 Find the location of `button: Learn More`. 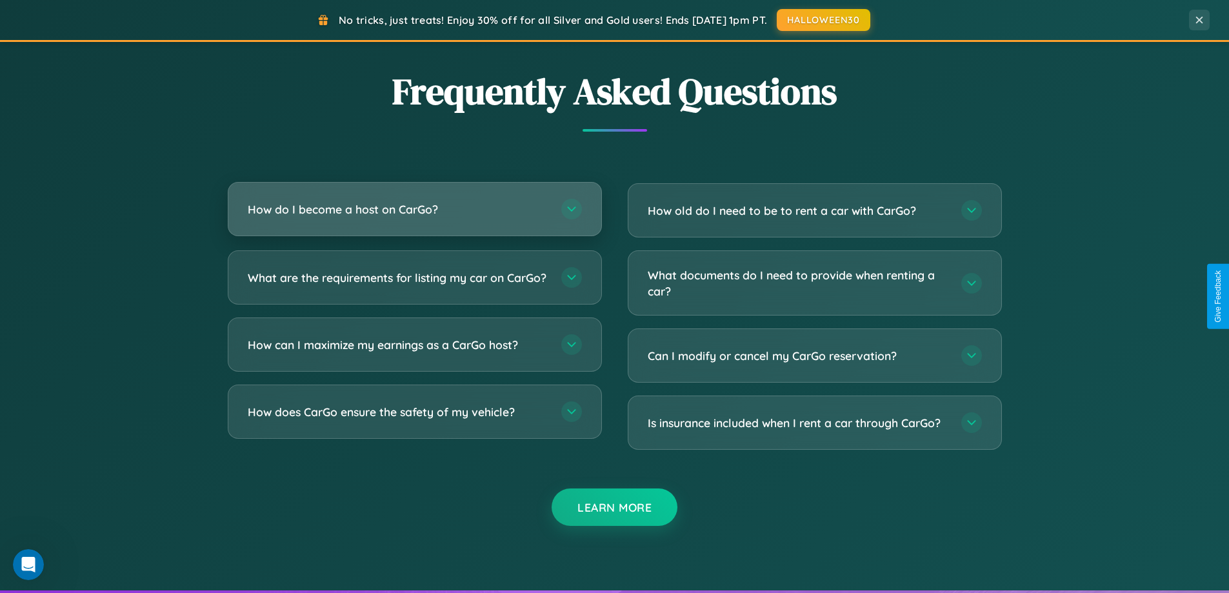

button: Learn More is located at coordinates (614, 507).